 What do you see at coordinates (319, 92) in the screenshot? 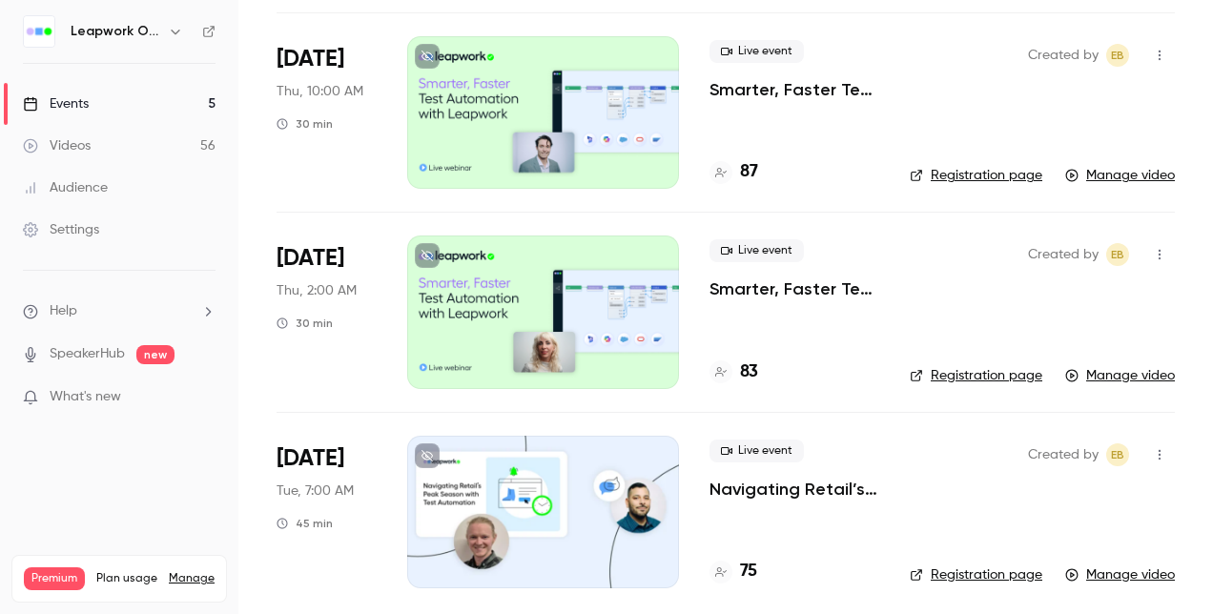
I see `span: Thu, 10:00 AM` at bounding box center [319, 92].